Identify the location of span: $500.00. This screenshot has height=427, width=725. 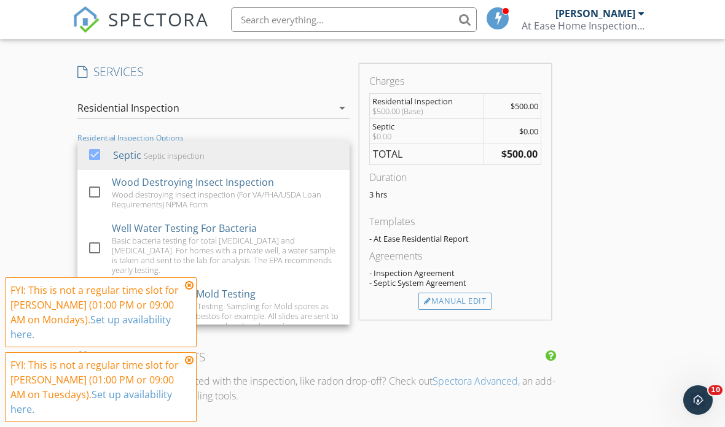
(524, 106).